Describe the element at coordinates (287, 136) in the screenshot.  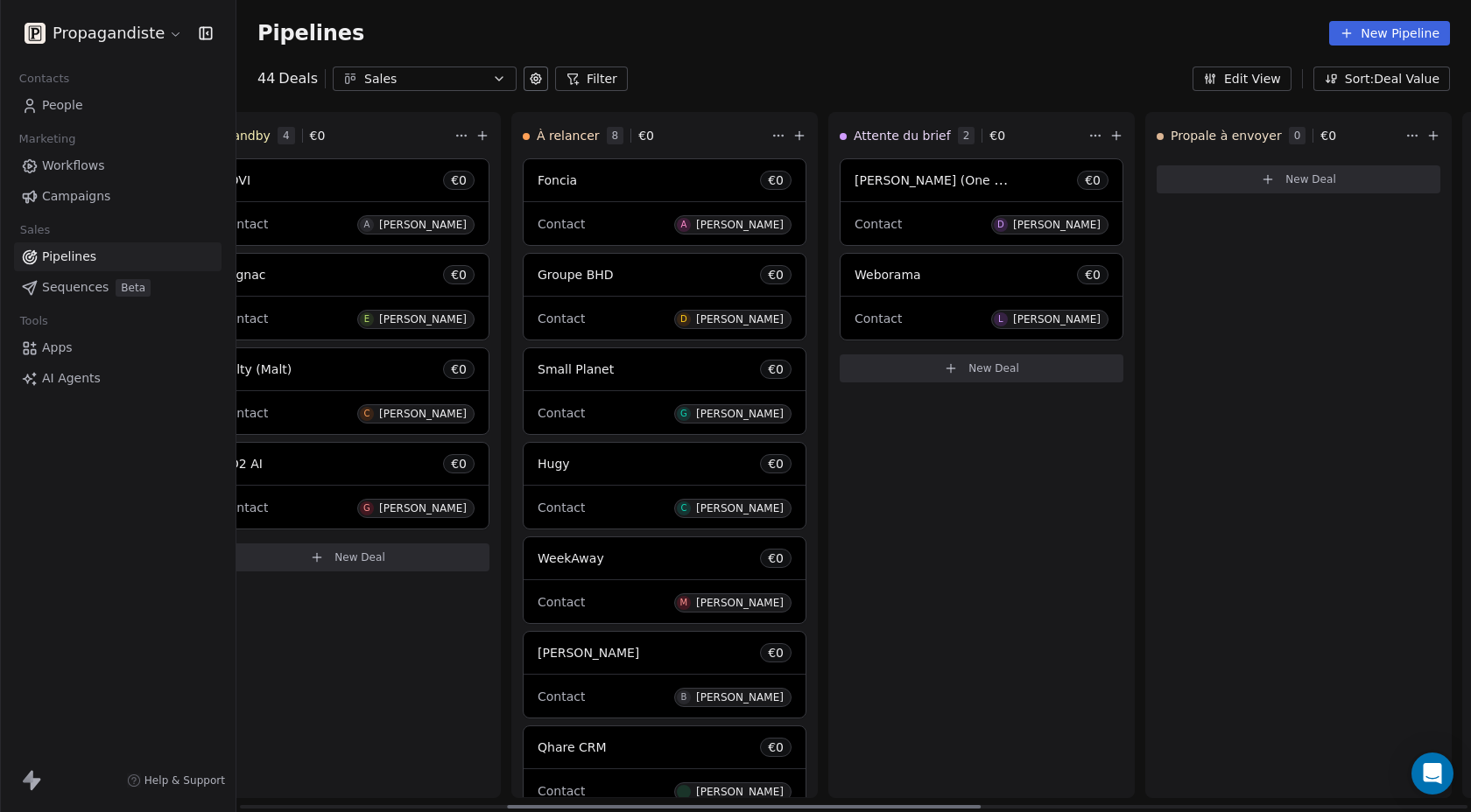
I see `span: 4` at that location.